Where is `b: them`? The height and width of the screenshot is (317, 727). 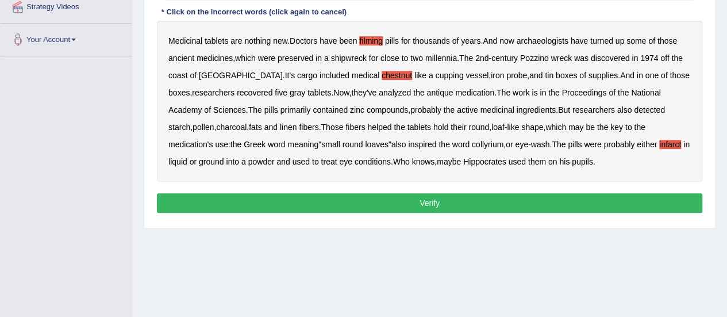 b: them is located at coordinates (537, 162).